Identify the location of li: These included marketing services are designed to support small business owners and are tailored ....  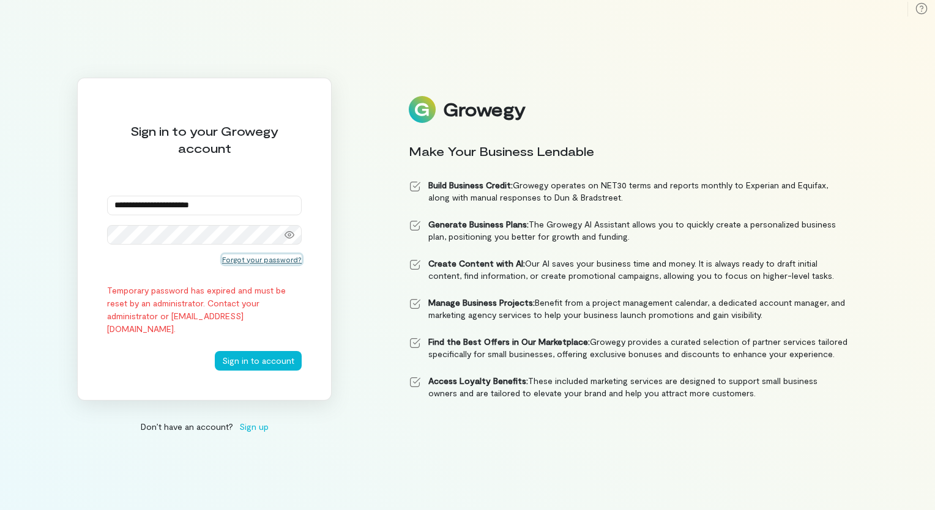
(628, 387).